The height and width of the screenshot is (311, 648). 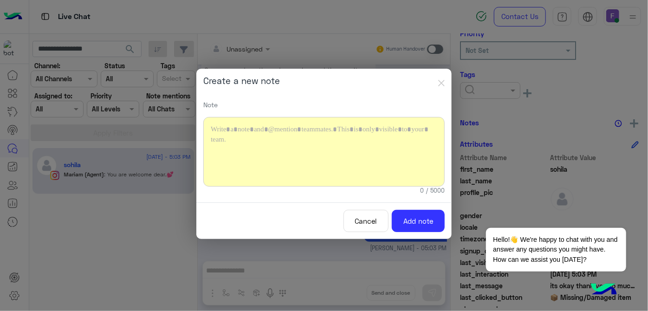 What do you see at coordinates (366, 221) in the screenshot?
I see `button: Cancel` at bounding box center [366, 221].